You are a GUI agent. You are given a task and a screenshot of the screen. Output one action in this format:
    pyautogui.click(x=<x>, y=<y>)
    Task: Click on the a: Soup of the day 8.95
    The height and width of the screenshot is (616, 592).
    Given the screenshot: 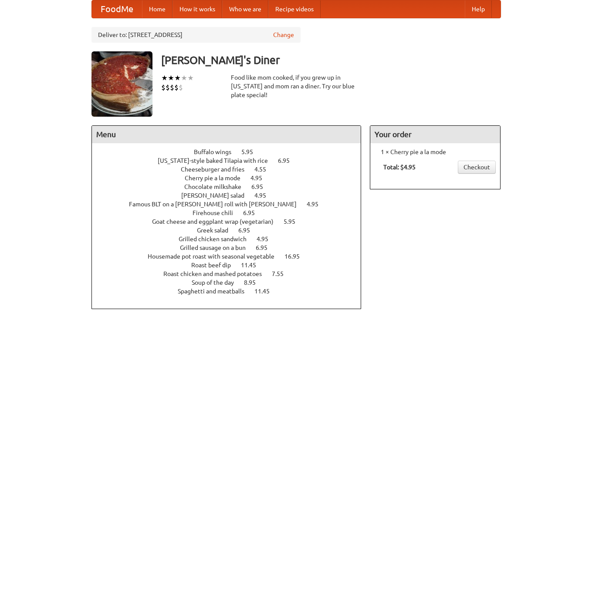 What is the action you would take?
    pyautogui.click(x=232, y=283)
    